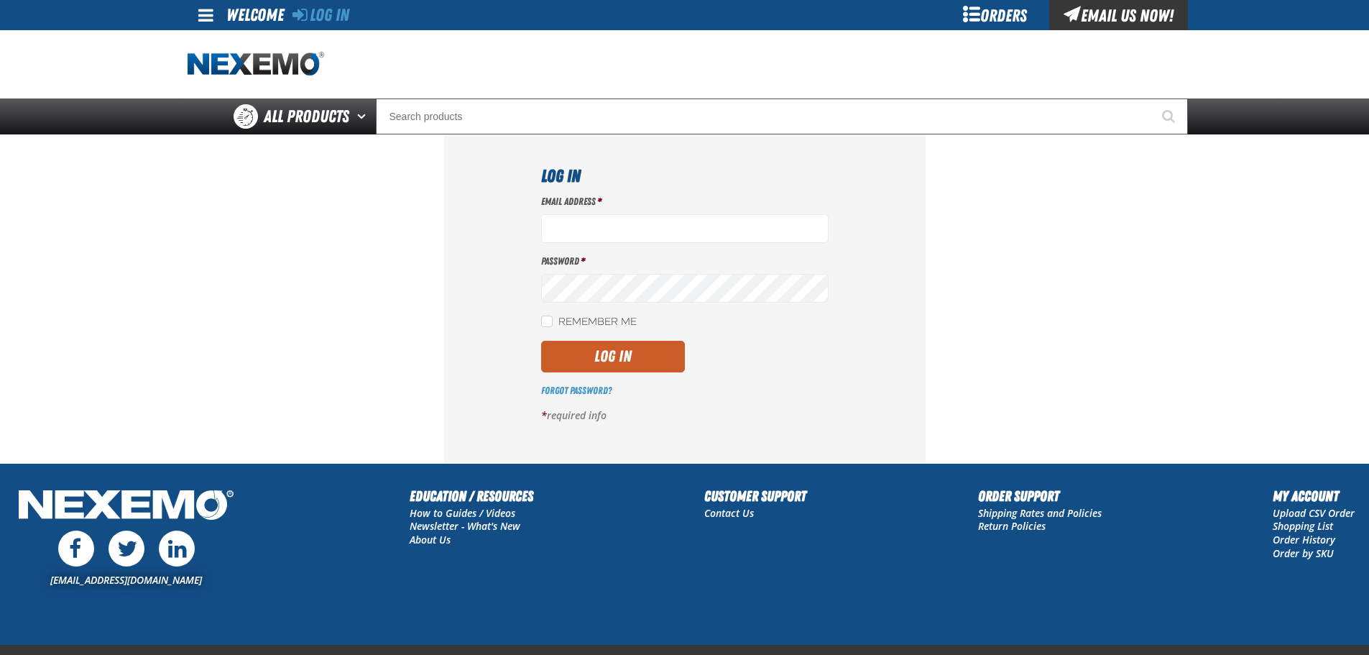 The width and height of the screenshot is (1369, 655). What do you see at coordinates (256, 64) in the screenshot?
I see `img: Nexemo logo` at bounding box center [256, 64].